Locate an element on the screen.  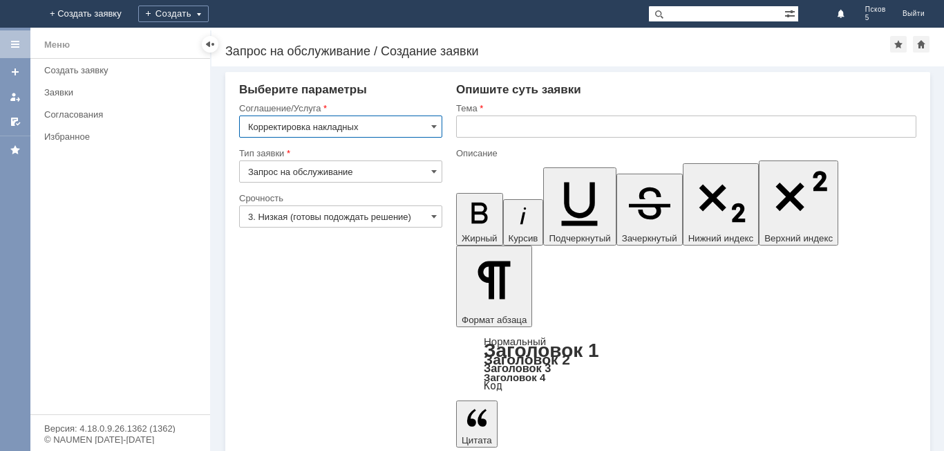
span: Зачеркнутый is located at coordinates (650, 238).